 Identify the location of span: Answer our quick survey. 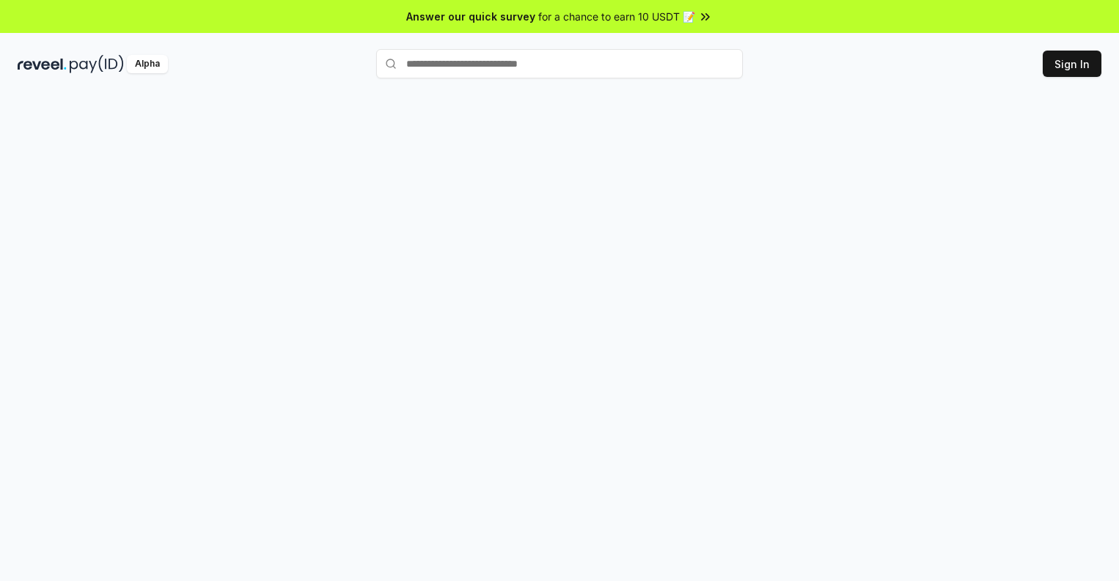
(471, 16).